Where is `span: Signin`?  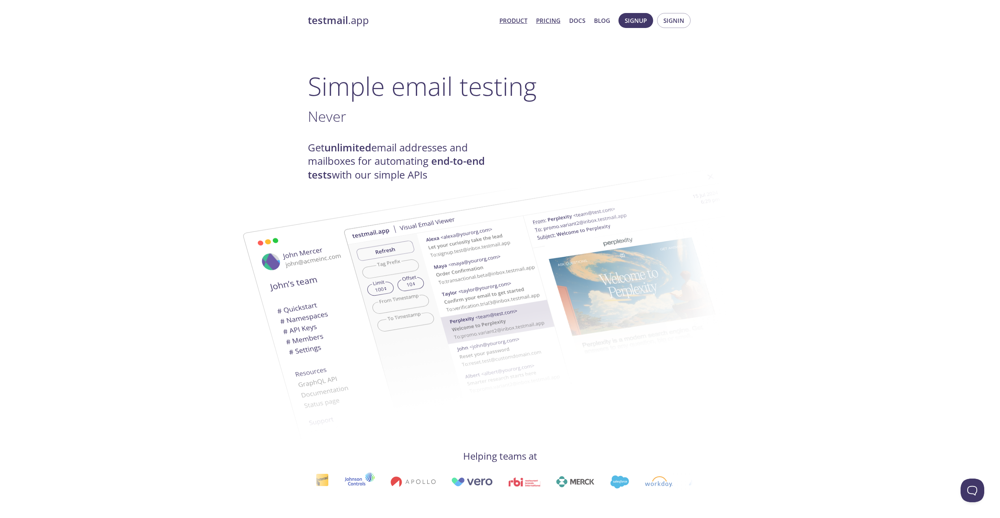
span: Signin is located at coordinates (674, 20).